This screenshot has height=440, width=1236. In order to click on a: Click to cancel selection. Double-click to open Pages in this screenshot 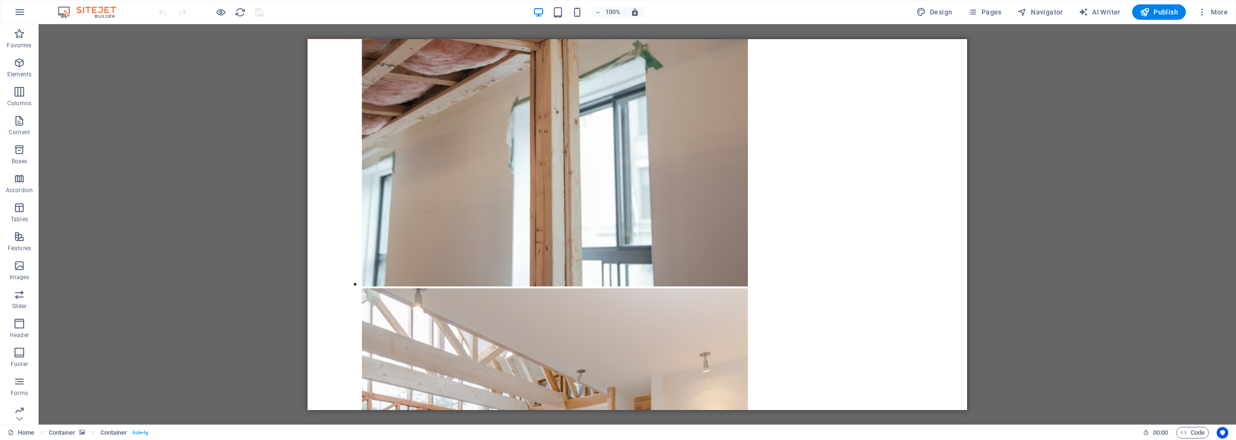, I will do `click(21, 433)`.